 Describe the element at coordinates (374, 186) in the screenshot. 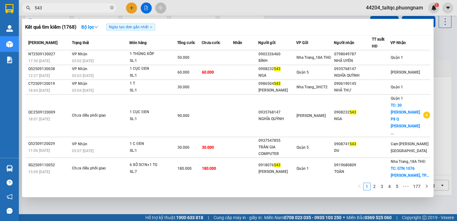

I see `a: 2` at that location.